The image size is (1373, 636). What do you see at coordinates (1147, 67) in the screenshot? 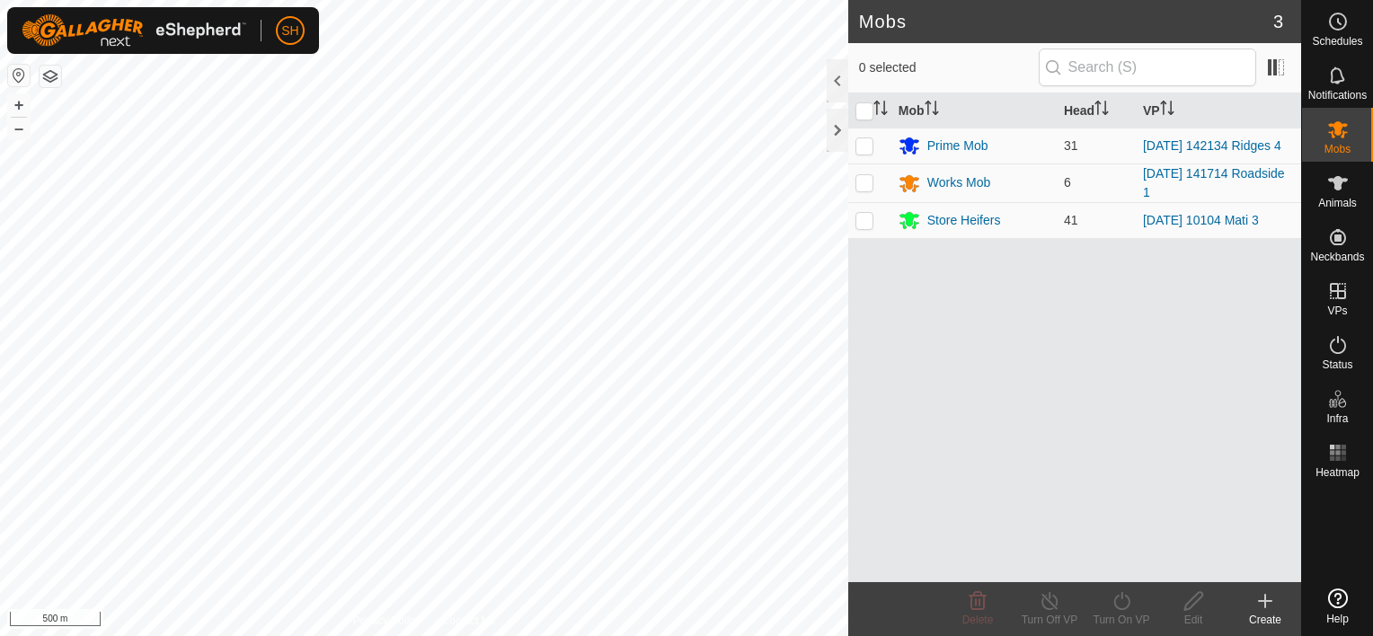
I see `input: Search (S)` at bounding box center [1147, 67].